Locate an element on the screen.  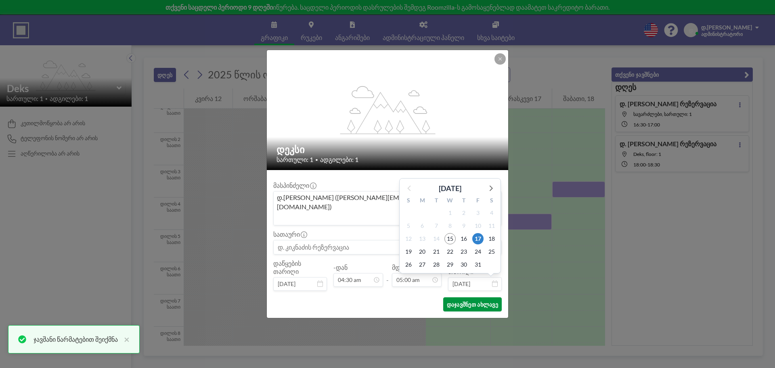
font: -დან is located at coordinates (340, 267).